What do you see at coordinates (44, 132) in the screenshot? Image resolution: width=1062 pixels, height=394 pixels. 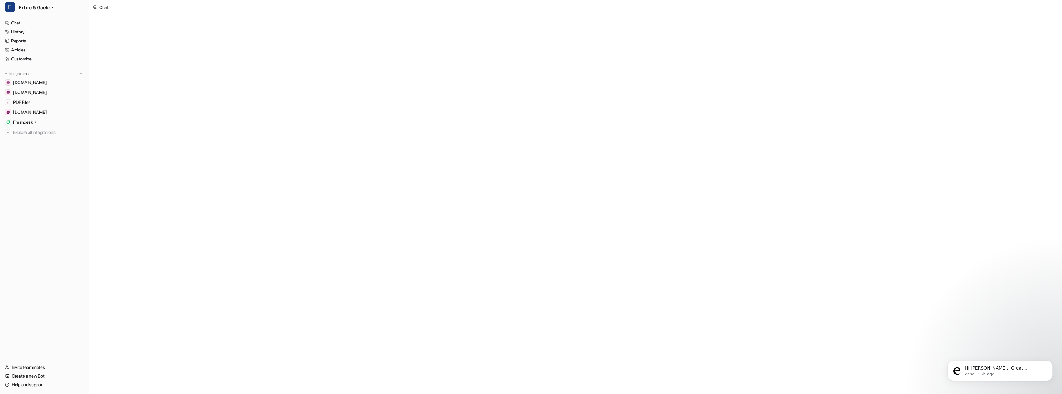 I see `a: Explore all integrations` at bounding box center [44, 132].